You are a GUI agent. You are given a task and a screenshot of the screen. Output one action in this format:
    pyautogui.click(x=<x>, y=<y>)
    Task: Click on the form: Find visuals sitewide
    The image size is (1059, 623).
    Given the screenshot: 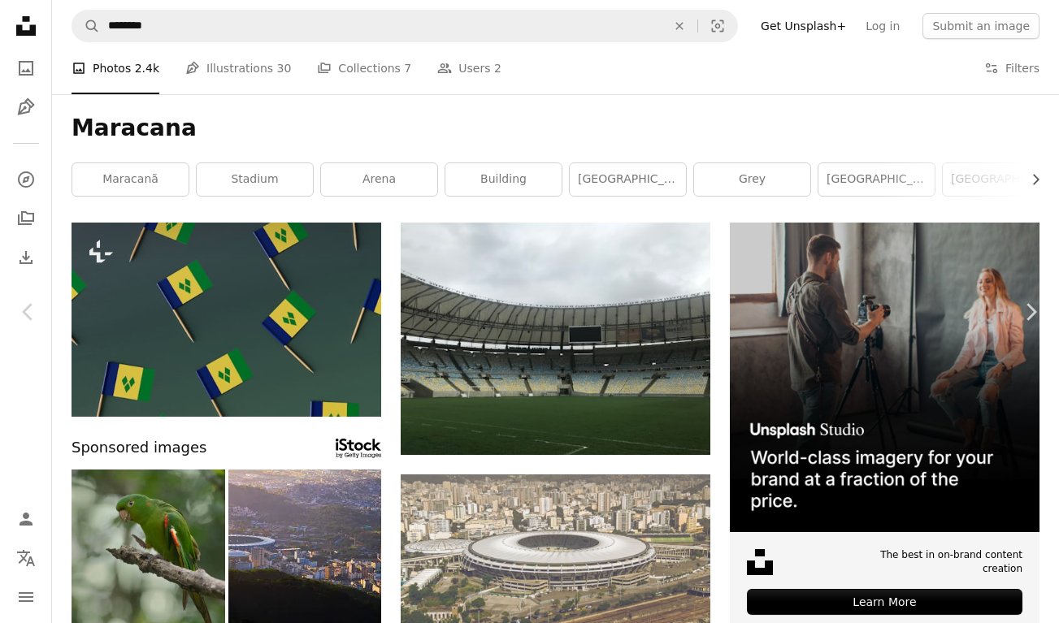 What is the action you would take?
    pyautogui.click(x=405, y=26)
    